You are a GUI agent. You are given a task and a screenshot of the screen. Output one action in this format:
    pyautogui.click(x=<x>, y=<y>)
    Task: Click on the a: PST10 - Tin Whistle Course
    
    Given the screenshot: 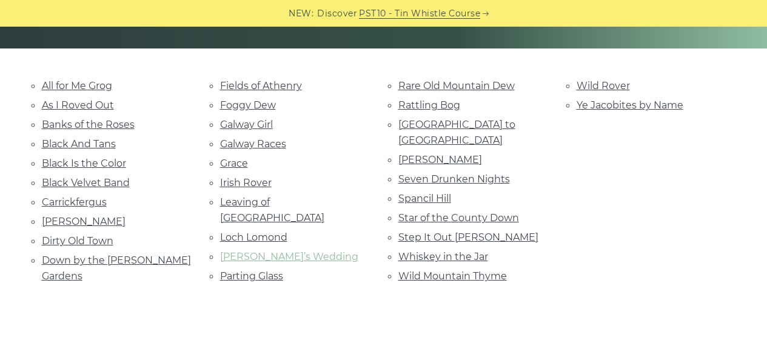 What is the action you would take?
    pyautogui.click(x=419, y=13)
    